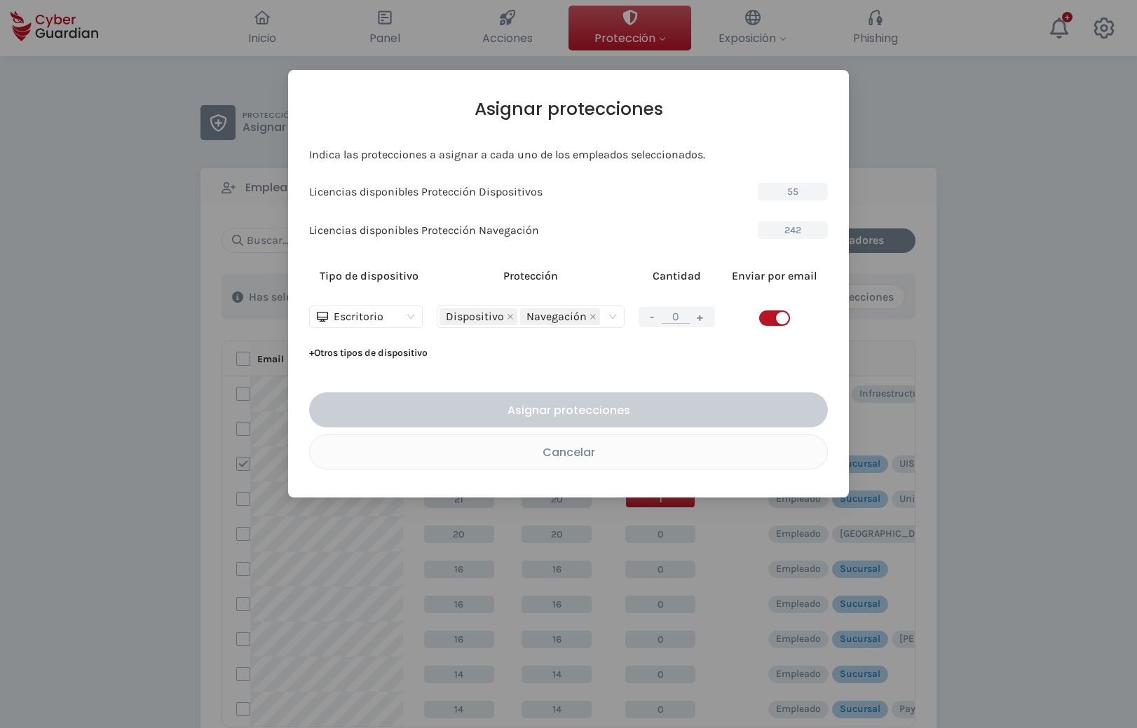 The width and height of the screenshot is (1137, 728). What do you see at coordinates (531, 275) in the screenshot?
I see `th: Protección` at bounding box center [531, 275].